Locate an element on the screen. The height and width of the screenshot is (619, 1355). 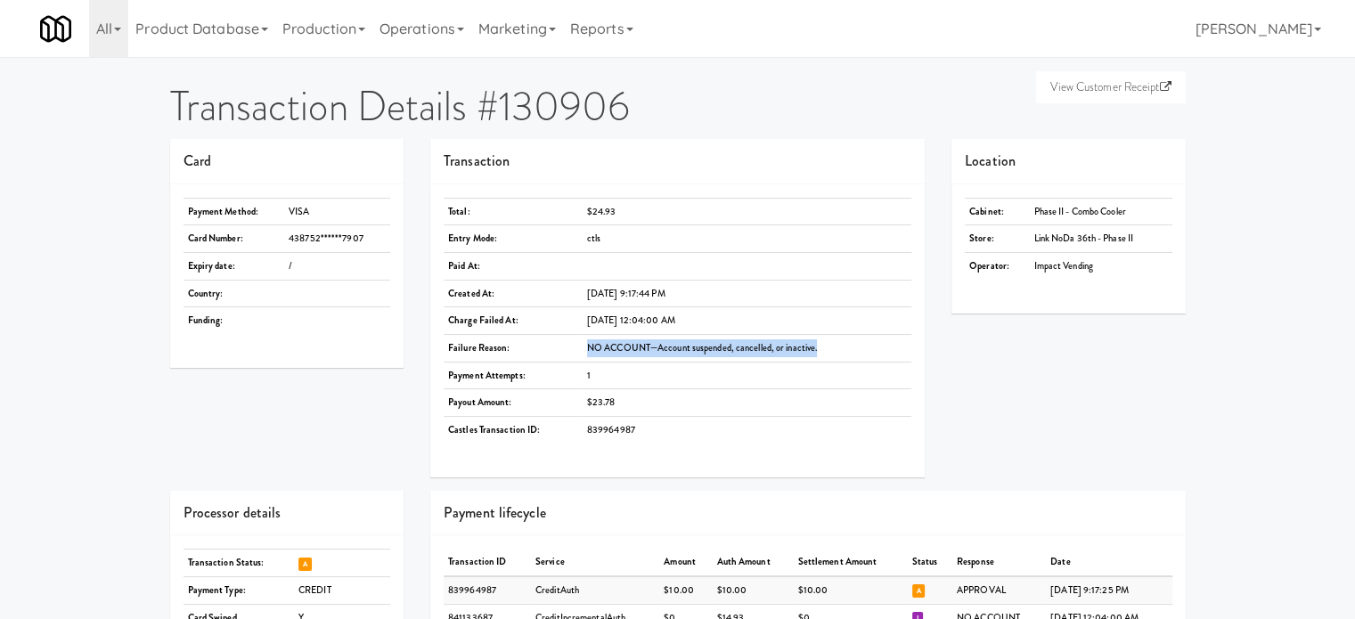
div: Transaction is located at coordinates (677, 161).